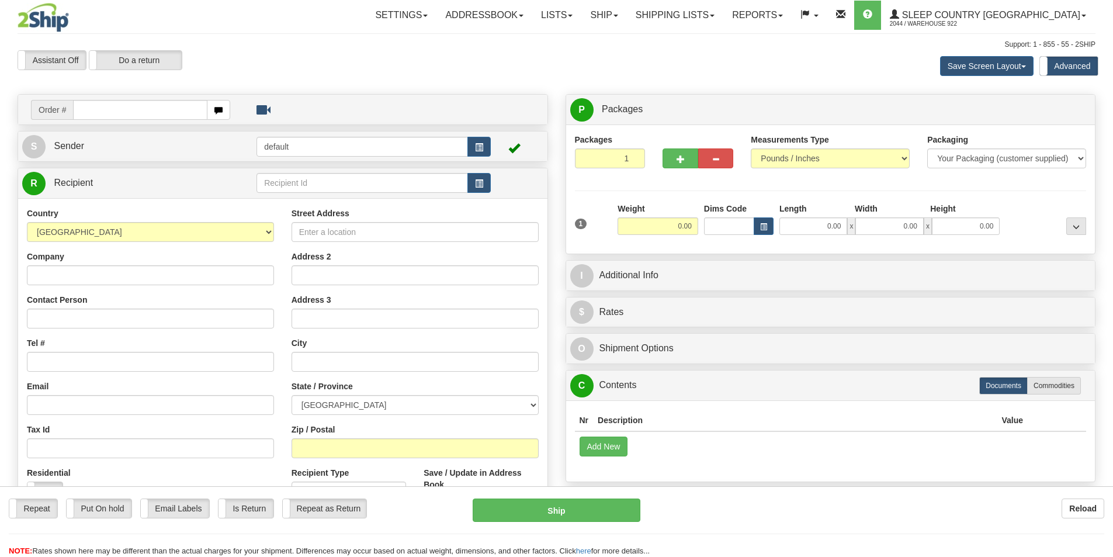 The height and width of the screenshot is (557, 1113). What do you see at coordinates (126, 183) in the screenshot?
I see `a: R Recipient` at bounding box center [126, 183].